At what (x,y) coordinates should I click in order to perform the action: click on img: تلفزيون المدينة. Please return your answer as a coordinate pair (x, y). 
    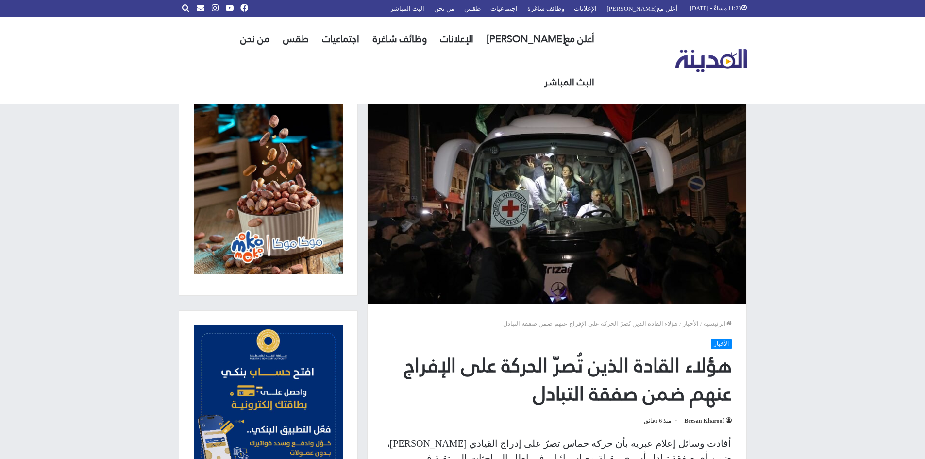
    Looking at the image, I should click on (711, 61).